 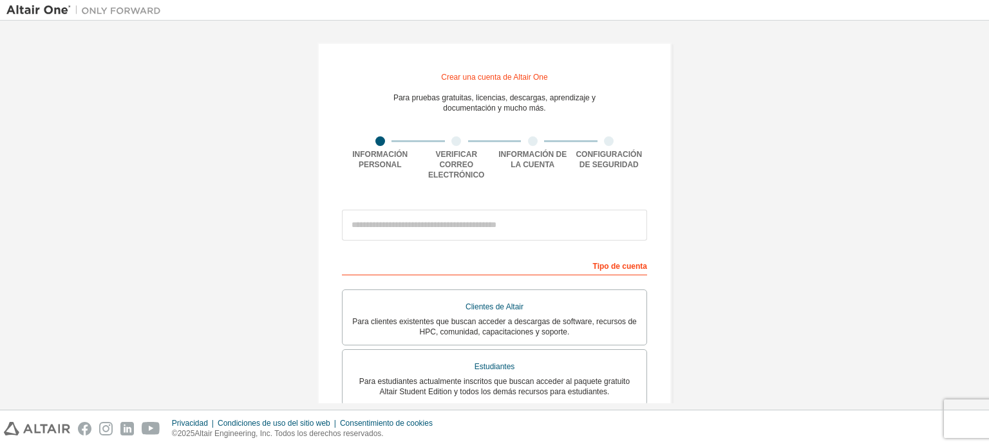 What do you see at coordinates (456, 165) in the screenshot?
I see `font: Verificar correo electrónico` at bounding box center [456, 165].